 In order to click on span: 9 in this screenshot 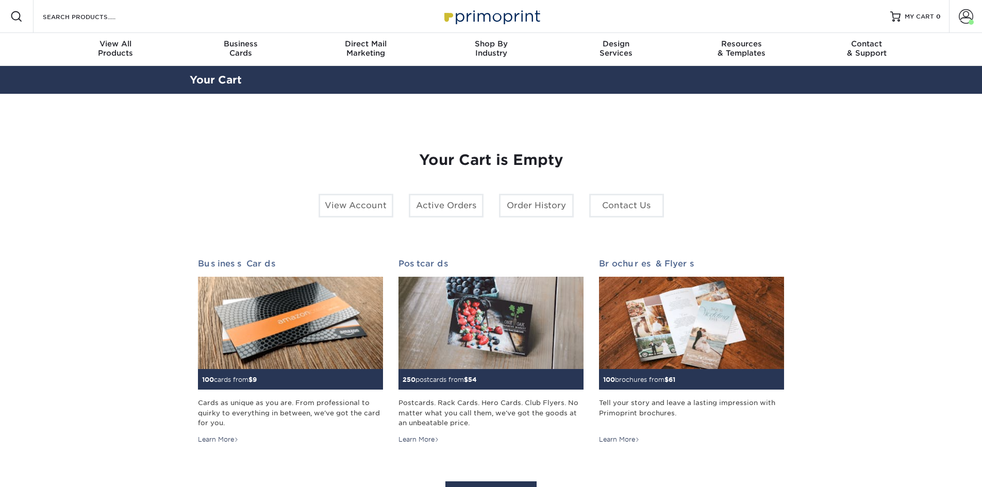, I will do `click(255, 379)`.